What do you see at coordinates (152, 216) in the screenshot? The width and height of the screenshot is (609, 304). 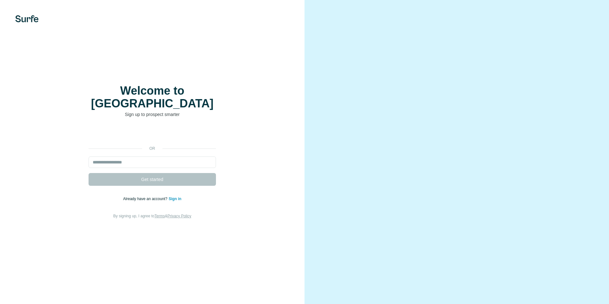 I see `span: By signing up, I agree to &` at bounding box center [152, 216].